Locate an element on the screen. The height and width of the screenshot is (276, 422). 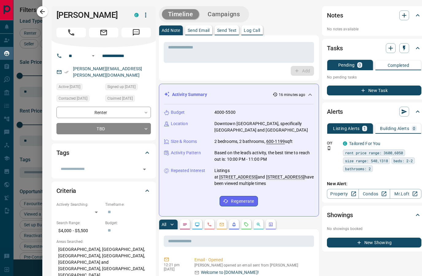
a: Property is located at coordinates (343, 194).